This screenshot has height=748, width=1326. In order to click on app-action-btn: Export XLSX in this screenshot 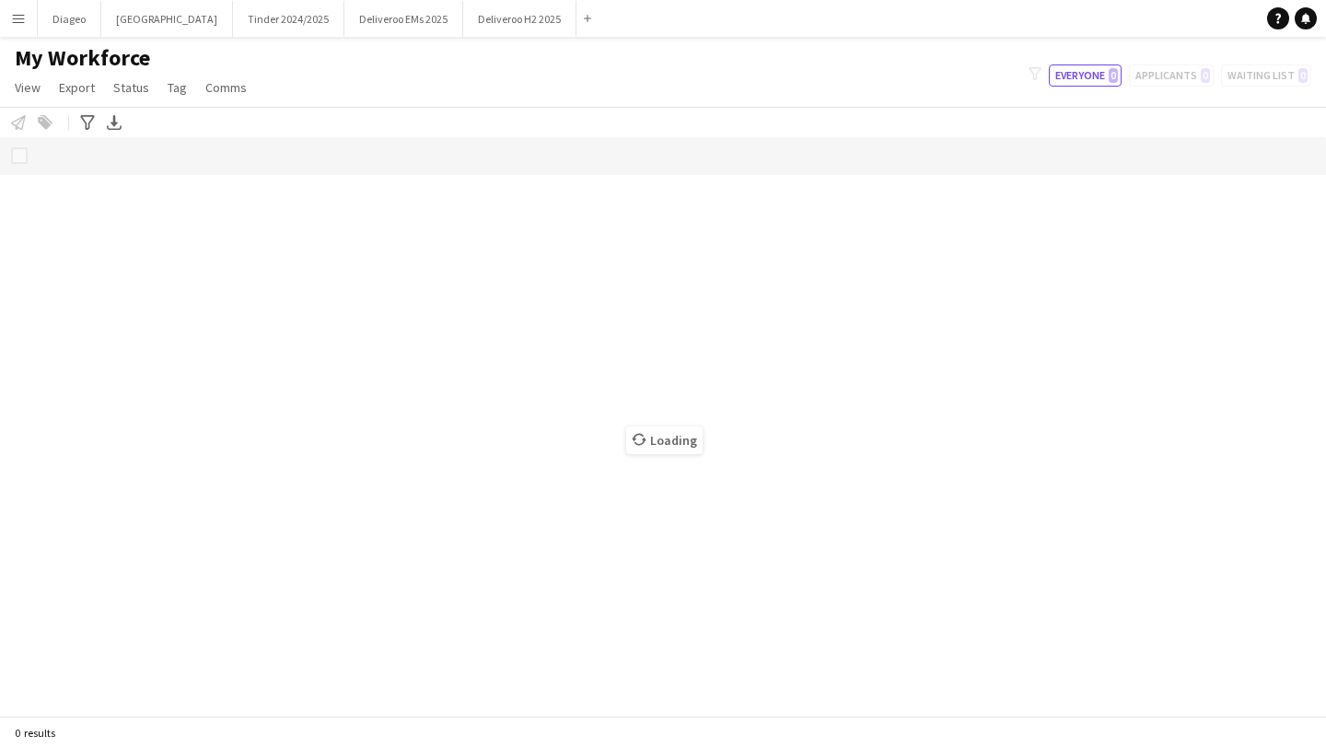, I will do `click(114, 122)`.